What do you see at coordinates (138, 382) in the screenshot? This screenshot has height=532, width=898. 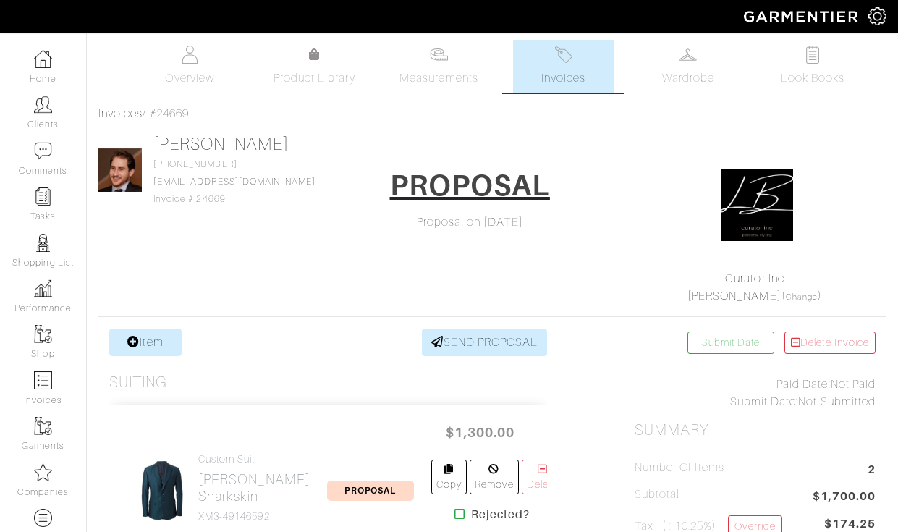 I see `h3: Suiting` at bounding box center [138, 382].